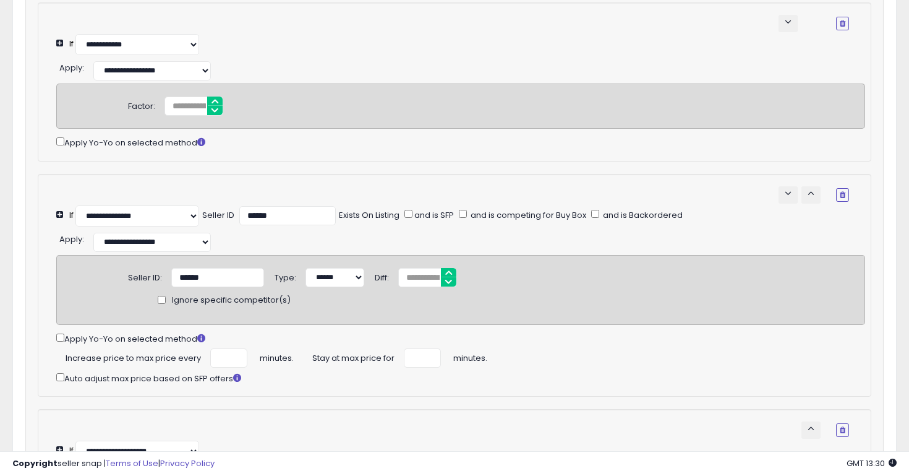  I want to click on div: Type:, so click(285, 276).